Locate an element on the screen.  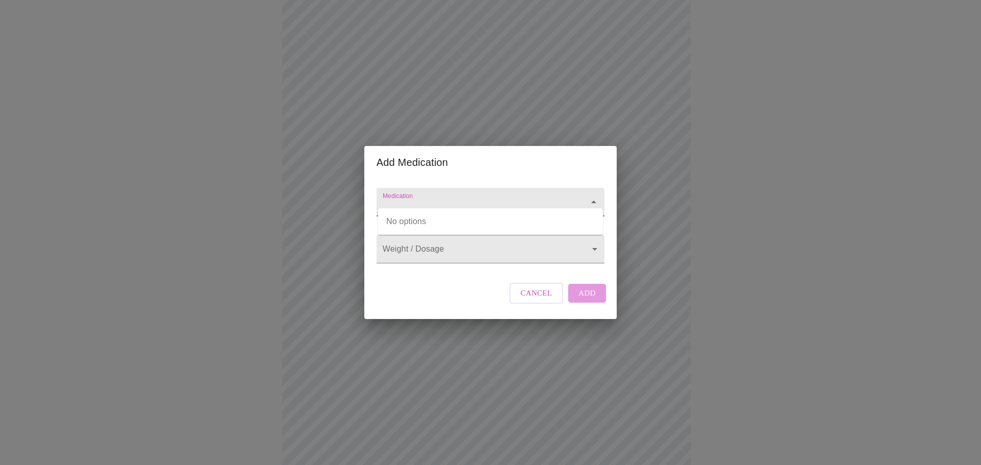
button: Cancel is located at coordinates (536, 293).